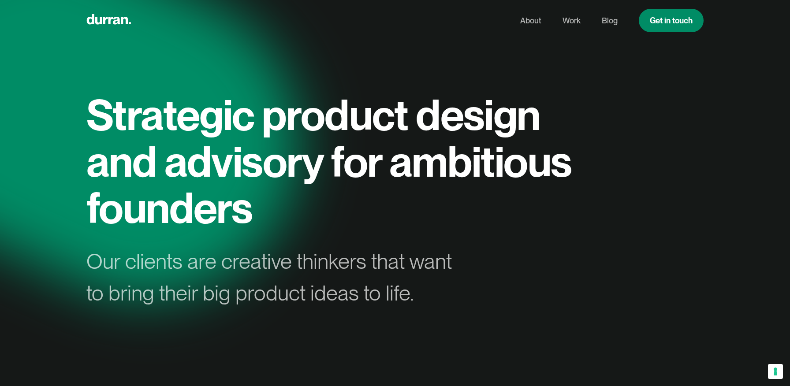 The height and width of the screenshot is (386, 790). What do you see at coordinates (531, 21) in the screenshot?
I see `a: About` at bounding box center [531, 21].